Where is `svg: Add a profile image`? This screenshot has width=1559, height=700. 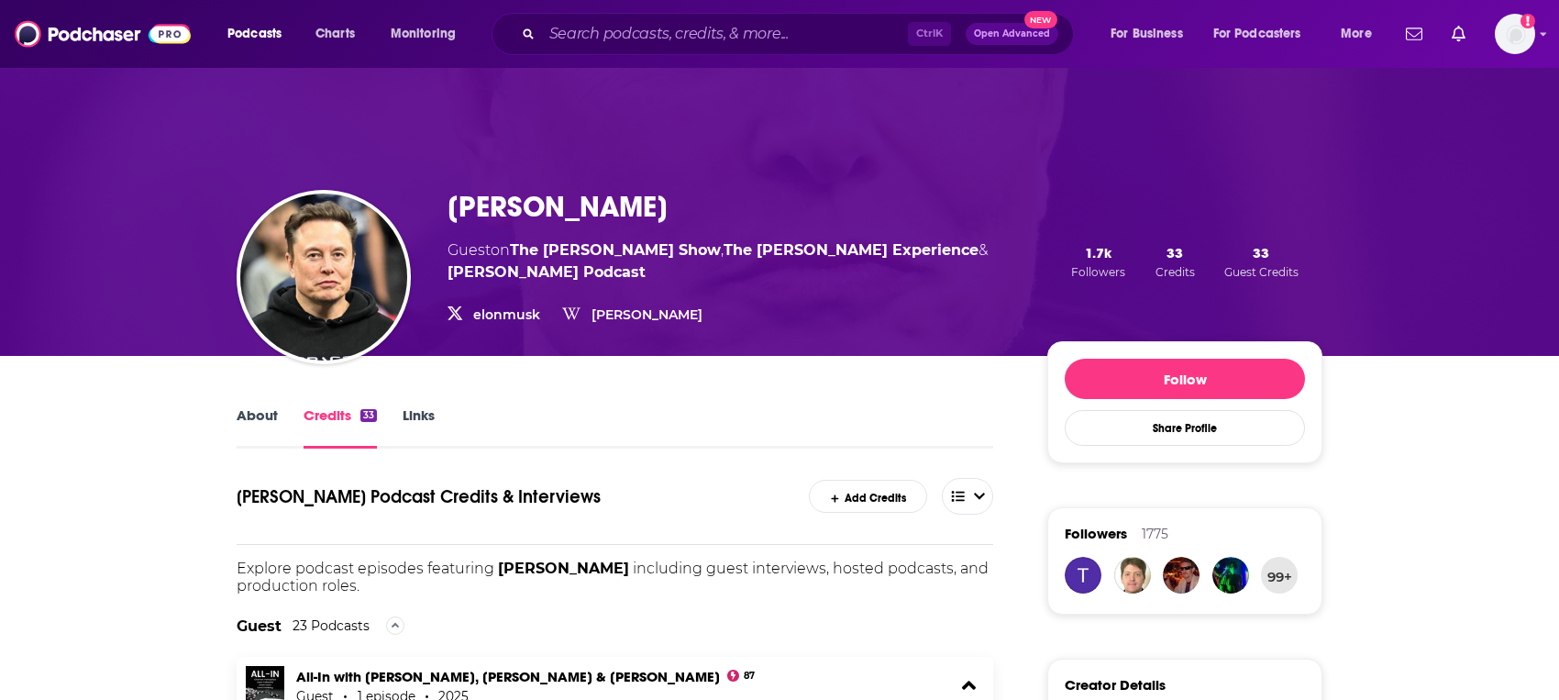
svg: Add a profile image is located at coordinates (1528, 21).